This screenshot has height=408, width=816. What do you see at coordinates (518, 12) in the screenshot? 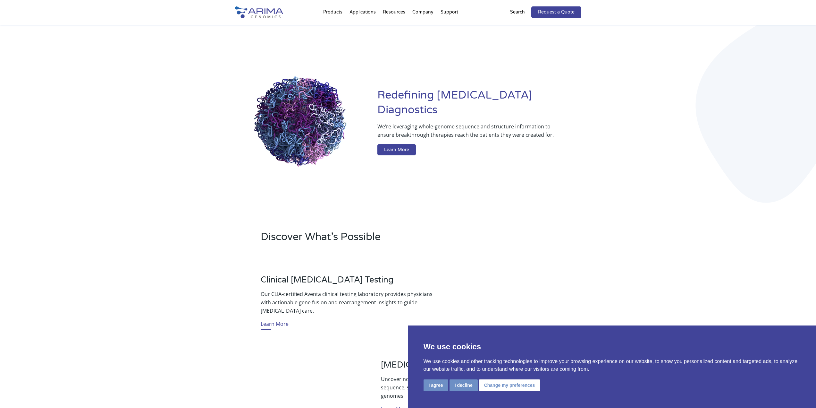
I see `p: Search` at bounding box center [518, 12].